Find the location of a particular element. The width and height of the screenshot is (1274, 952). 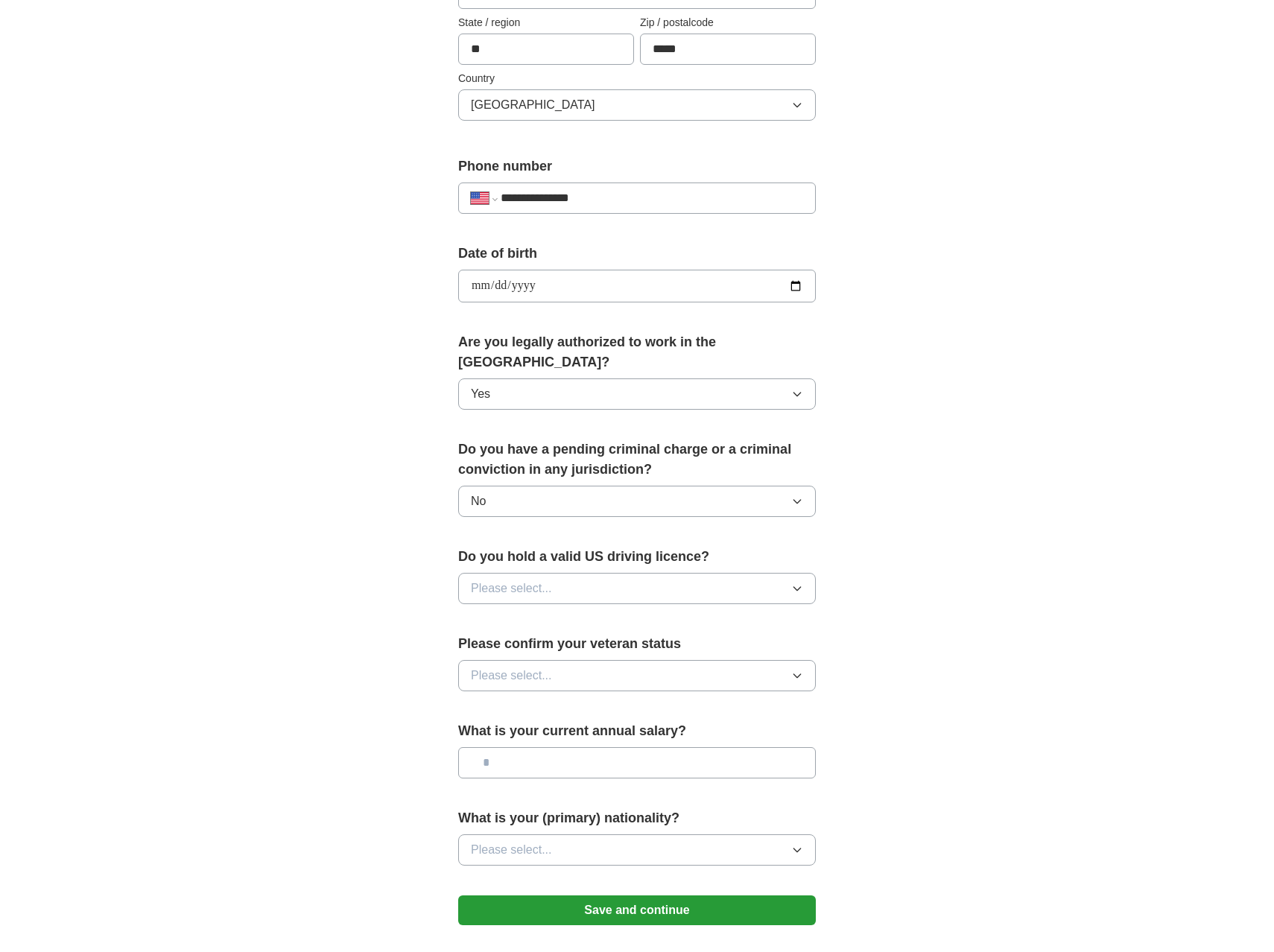

label: Do you hold a valid US driving licence? is located at coordinates (637, 556).